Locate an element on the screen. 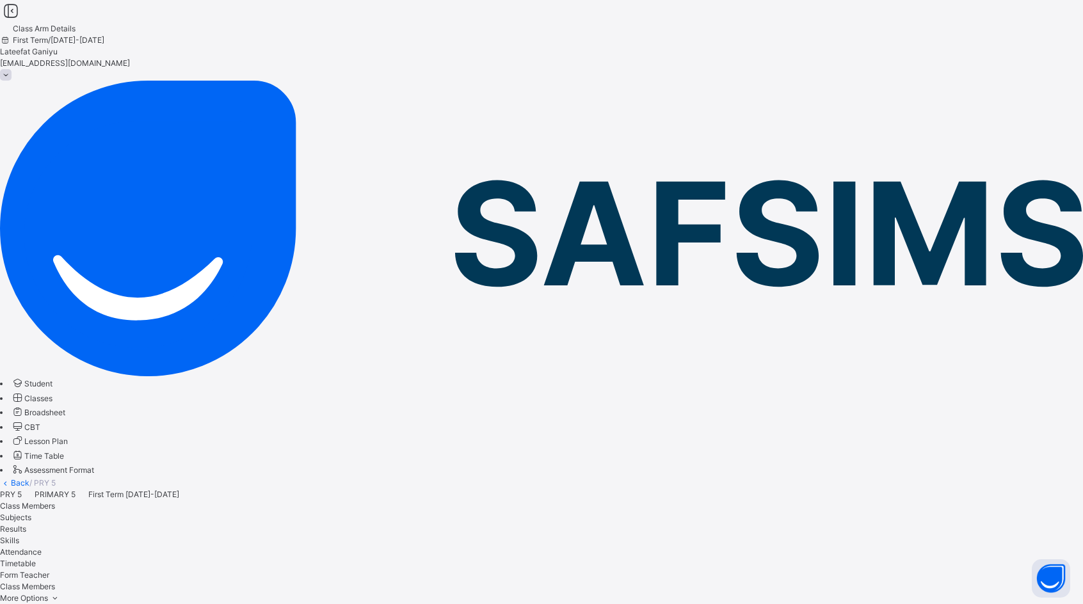  span: Student is located at coordinates (38, 384).